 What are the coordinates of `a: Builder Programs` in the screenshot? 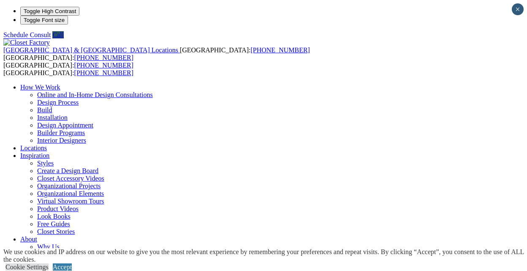 It's located at (61, 133).